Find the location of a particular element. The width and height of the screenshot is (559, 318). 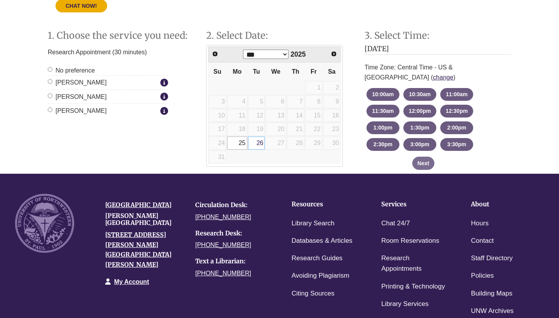

h4: Text a Librarian: is located at coordinates (235, 262).